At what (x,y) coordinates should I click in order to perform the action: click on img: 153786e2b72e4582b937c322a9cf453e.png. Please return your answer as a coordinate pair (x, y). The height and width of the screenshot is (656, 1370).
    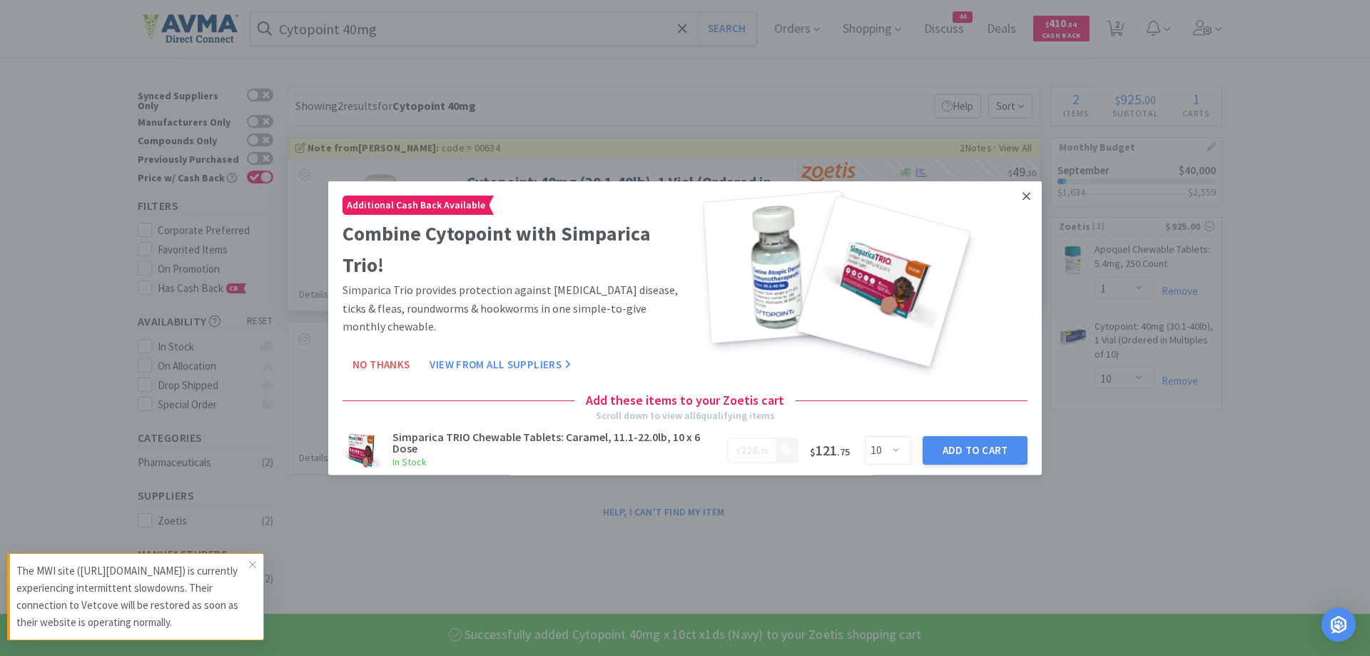
    Looking at the image, I should click on (362, 494).